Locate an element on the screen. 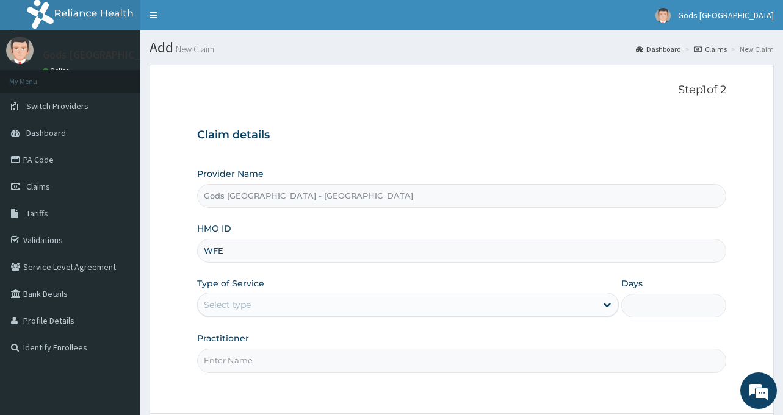 The width and height of the screenshot is (783, 415). li: New Claim is located at coordinates (750, 49).